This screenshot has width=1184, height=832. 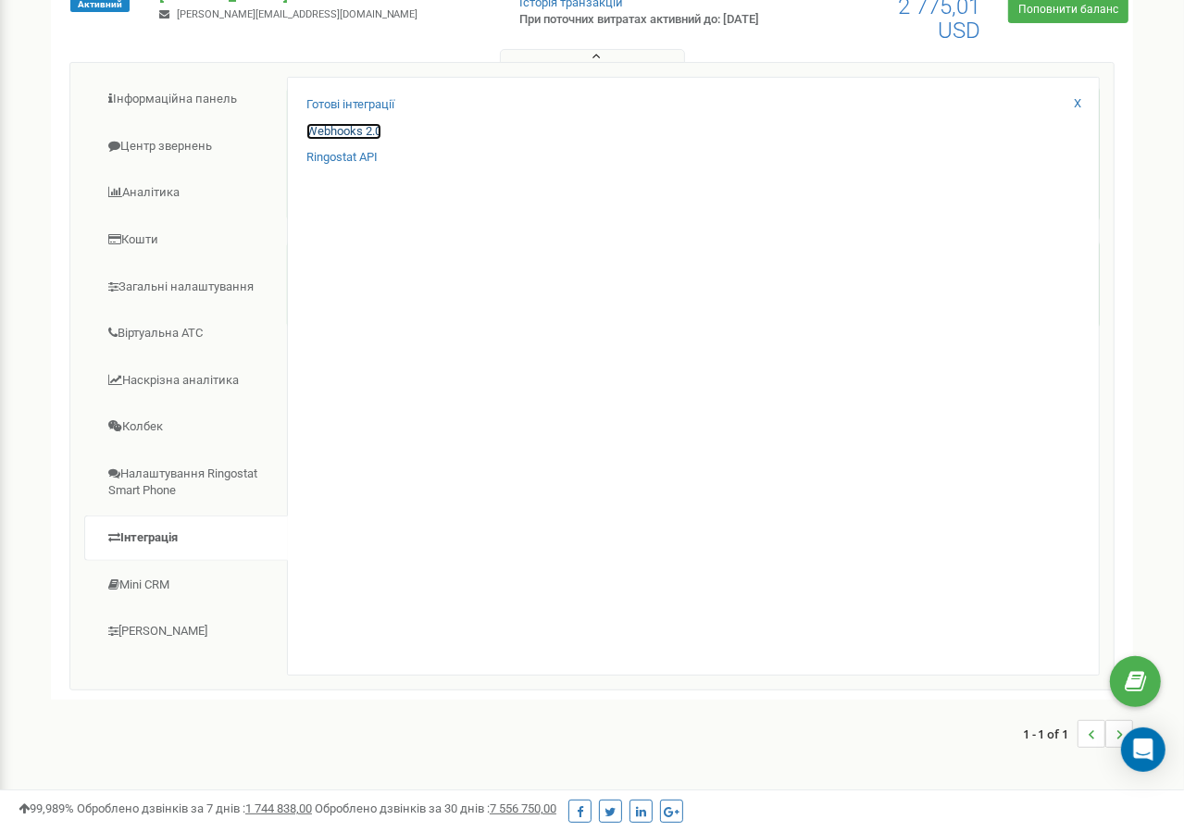 What do you see at coordinates (279, 808) in the screenshot?
I see `u: 1 744 838,00` at bounding box center [279, 808].